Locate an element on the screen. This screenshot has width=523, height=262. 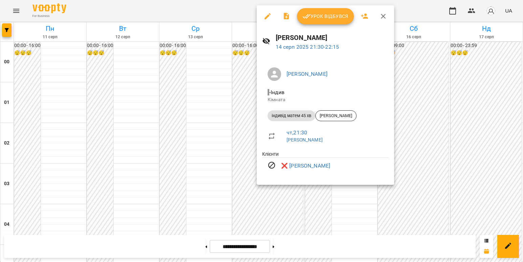
span: - Індив is located at coordinates (277, 92).